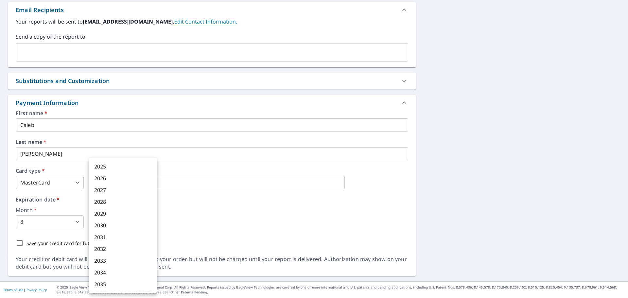 The image size is (628, 298). What do you see at coordinates (123, 202) in the screenshot?
I see `li: 2028` at bounding box center [123, 202].